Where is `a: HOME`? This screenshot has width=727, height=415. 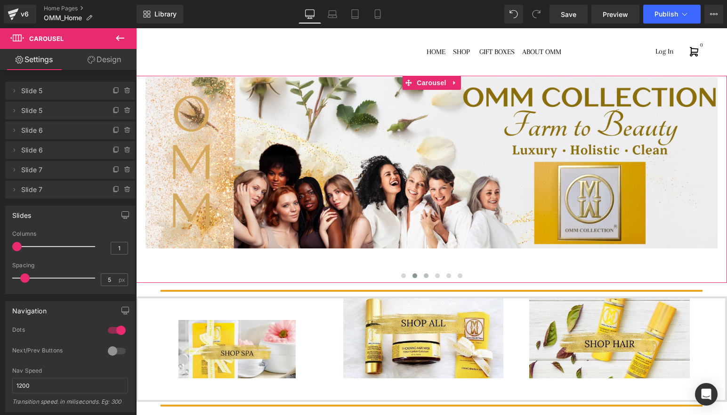 a: HOME is located at coordinates (300, 24).